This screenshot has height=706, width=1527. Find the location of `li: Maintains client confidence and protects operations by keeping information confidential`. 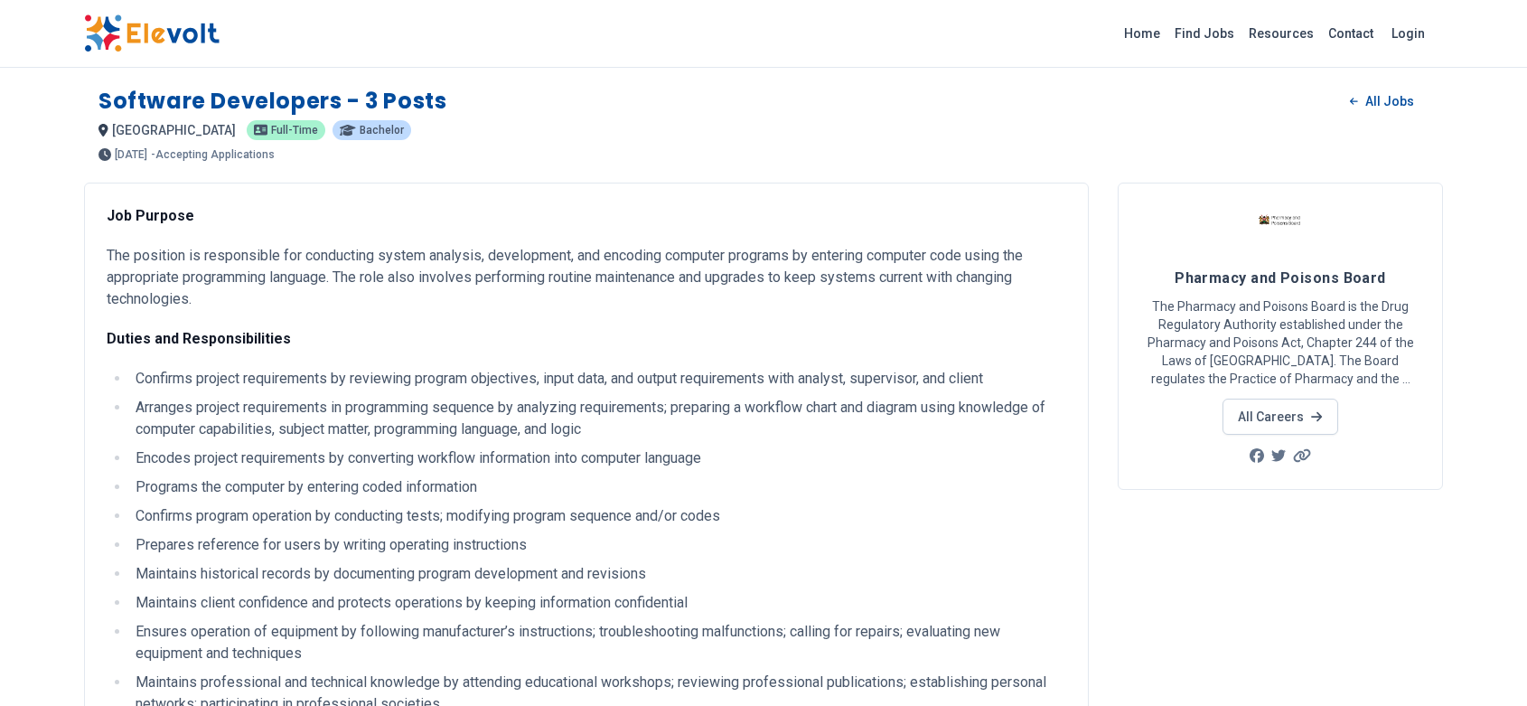

li: Maintains client confidence and protects operations by keeping information confidential is located at coordinates (598, 603).